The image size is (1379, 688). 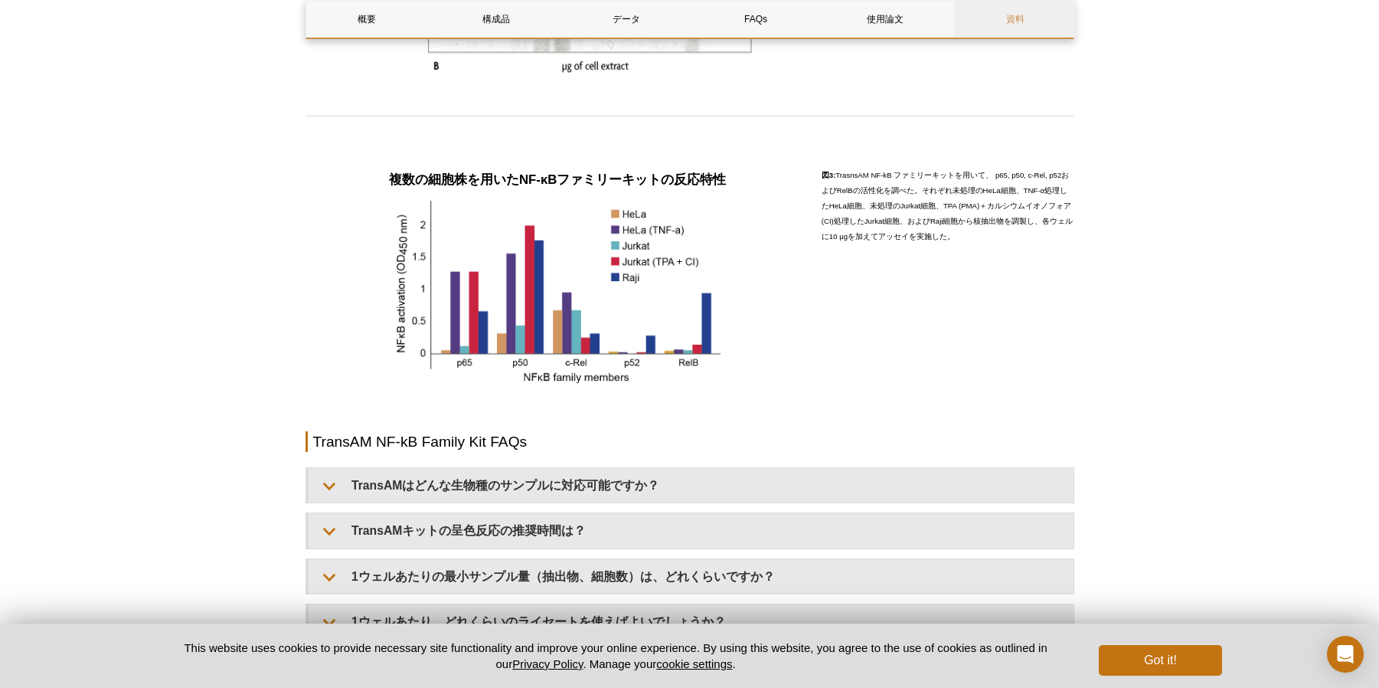 I want to click on summary: 1ウェルあたり、どれくらいのライセートを使えばよいでしょうか？, so click(x=691, y=621).